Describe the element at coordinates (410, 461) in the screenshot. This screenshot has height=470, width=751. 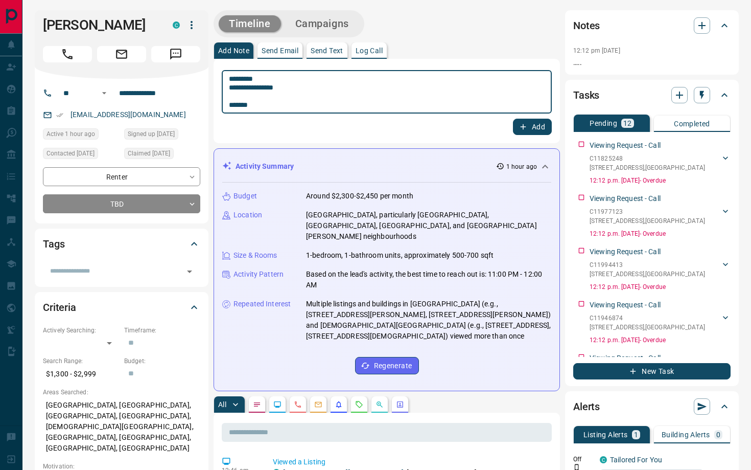
I see `p: Viewed a Listing` at that location.